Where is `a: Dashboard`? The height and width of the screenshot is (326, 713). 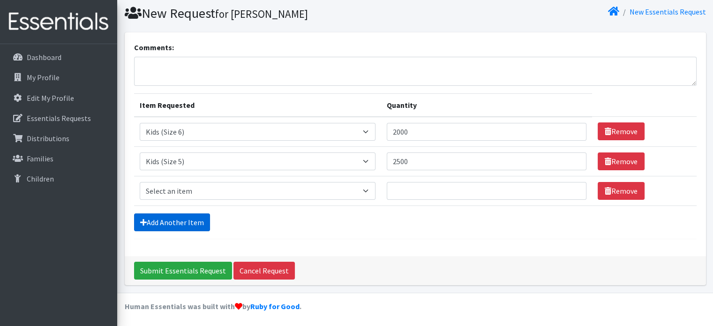
a: Dashboard is located at coordinates (59, 57).